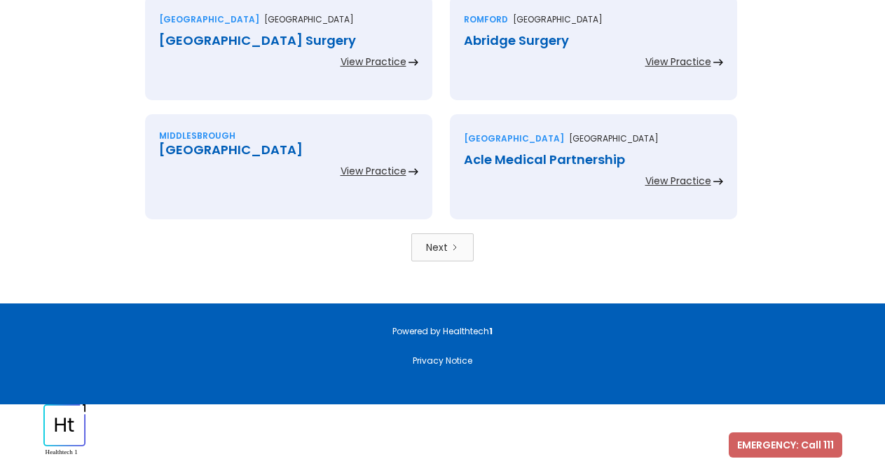 The width and height of the screenshot is (885, 473). What do you see at coordinates (486, 20) in the screenshot?
I see `div: Romford` at bounding box center [486, 20].